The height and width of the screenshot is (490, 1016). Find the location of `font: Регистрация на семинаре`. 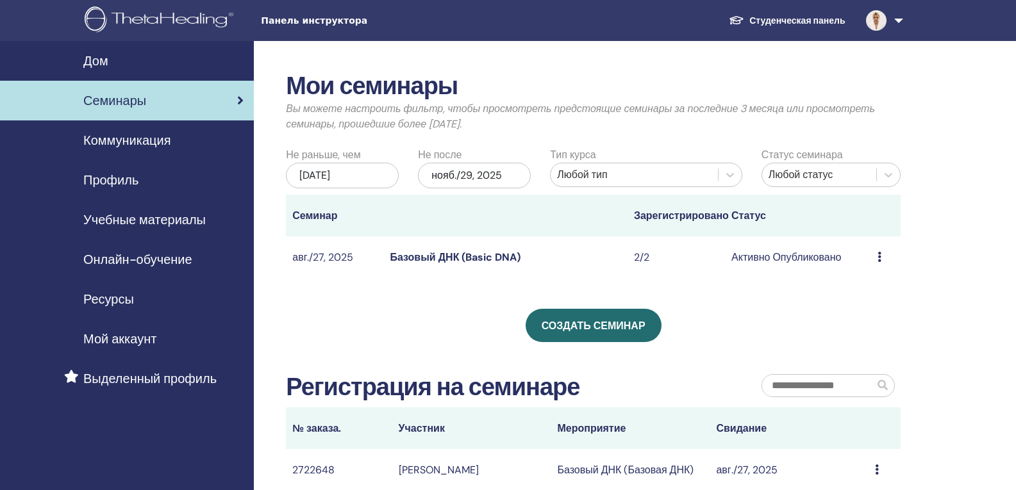

font: Регистрация на семинаре is located at coordinates (433, 387).